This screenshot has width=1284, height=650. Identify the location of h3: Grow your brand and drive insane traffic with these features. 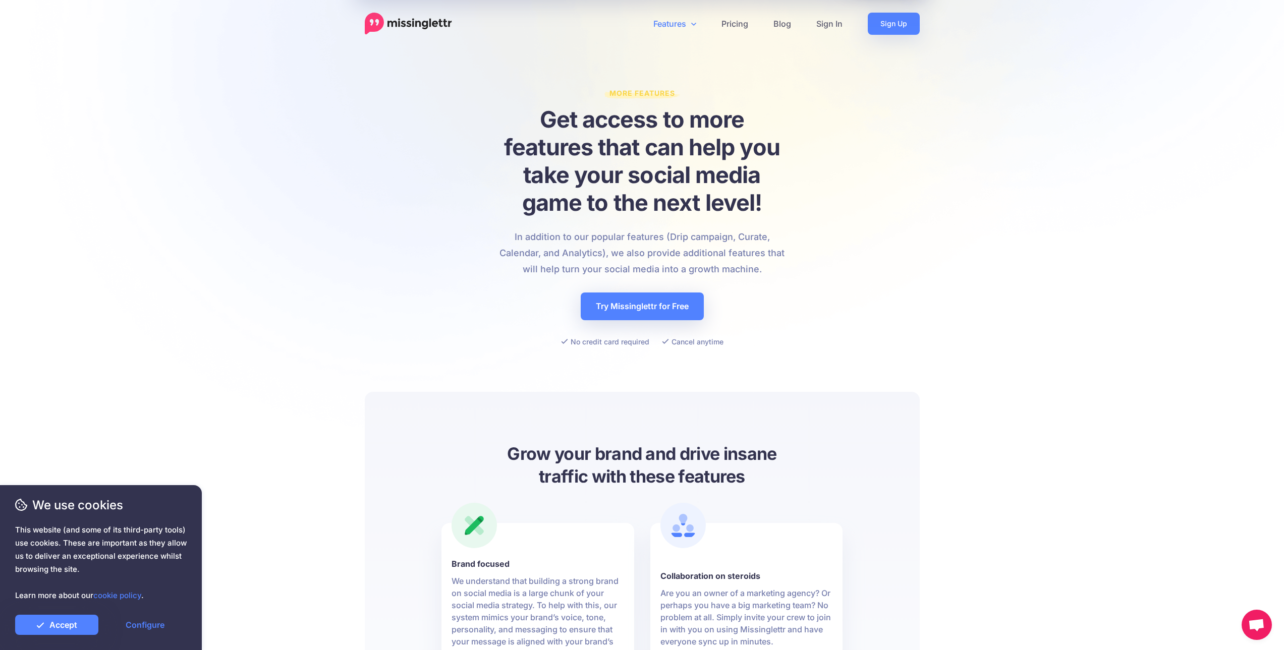
(642, 465).